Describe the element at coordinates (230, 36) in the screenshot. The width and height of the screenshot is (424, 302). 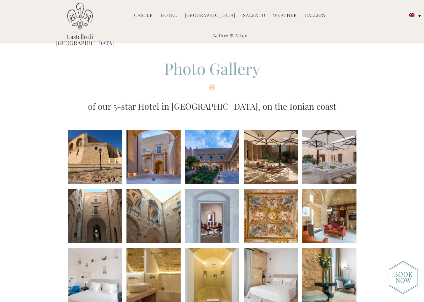
I see `a: Before & After` at that location.